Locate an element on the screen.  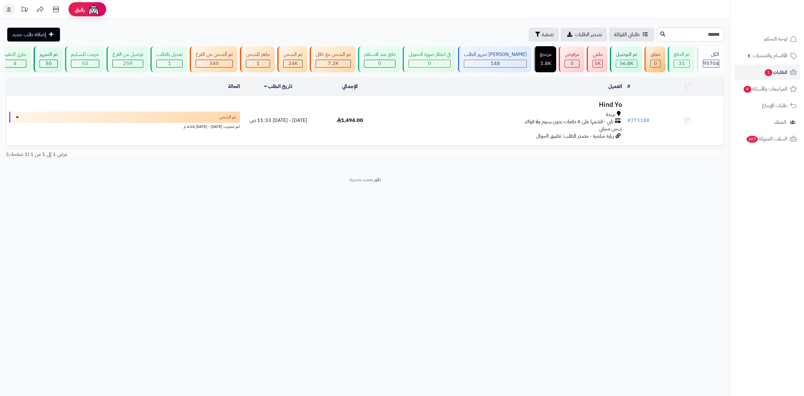
div: تم الشحن is located at coordinates (293, 54).